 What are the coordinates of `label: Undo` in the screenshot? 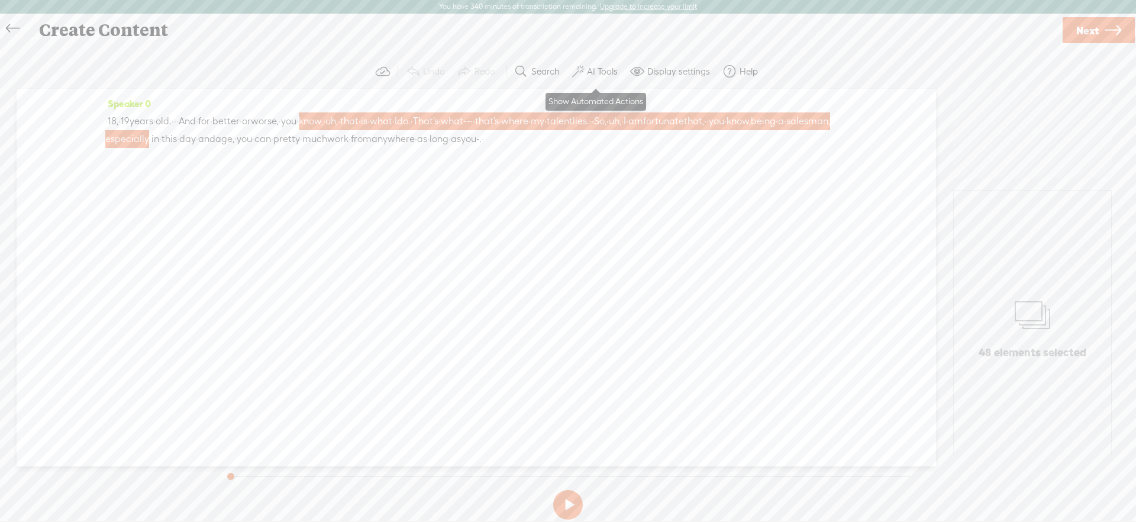 It's located at (434, 72).